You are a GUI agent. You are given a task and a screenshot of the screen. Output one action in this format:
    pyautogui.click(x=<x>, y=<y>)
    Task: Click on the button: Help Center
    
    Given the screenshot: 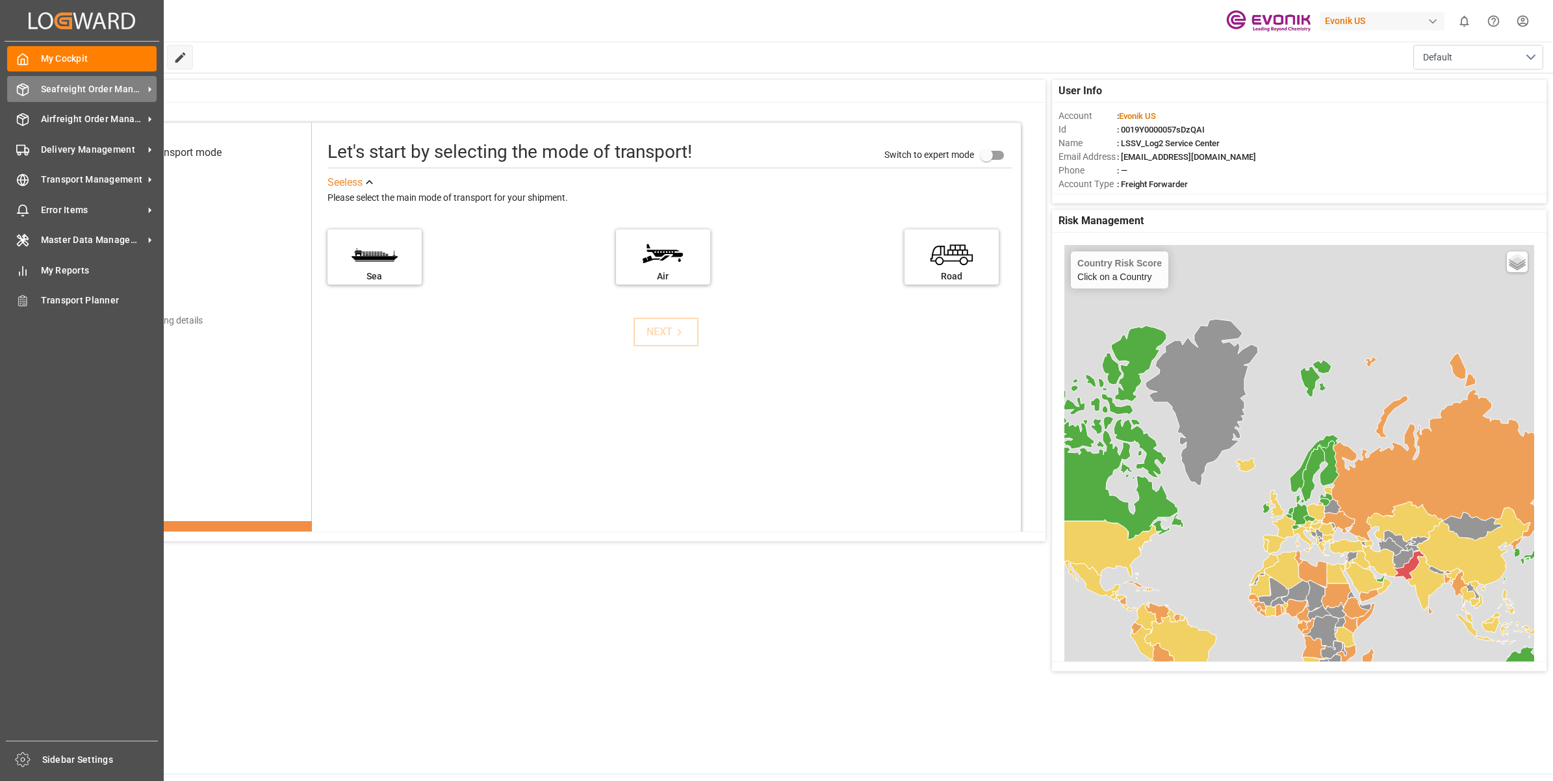 What is the action you would take?
    pyautogui.click(x=1493, y=21)
    